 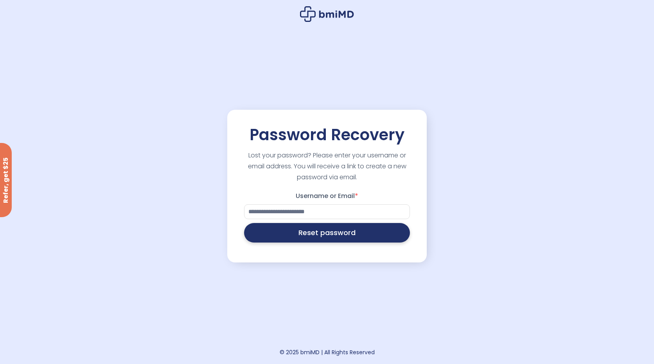 I want to click on label: Username or Email, so click(x=327, y=196).